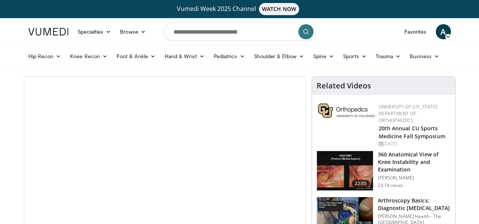  What do you see at coordinates (344, 86) in the screenshot?
I see `h4: Related Videos` at bounding box center [344, 86].